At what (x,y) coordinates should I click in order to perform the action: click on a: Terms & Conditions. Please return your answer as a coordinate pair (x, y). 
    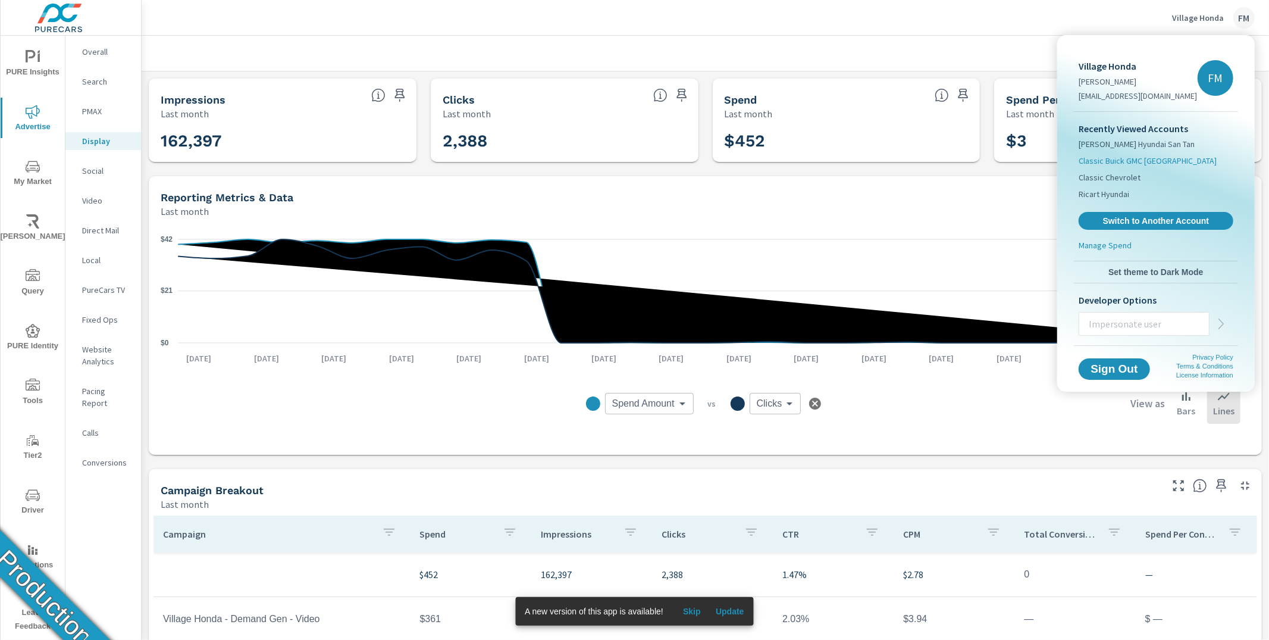
    Looking at the image, I should click on (1205, 366).